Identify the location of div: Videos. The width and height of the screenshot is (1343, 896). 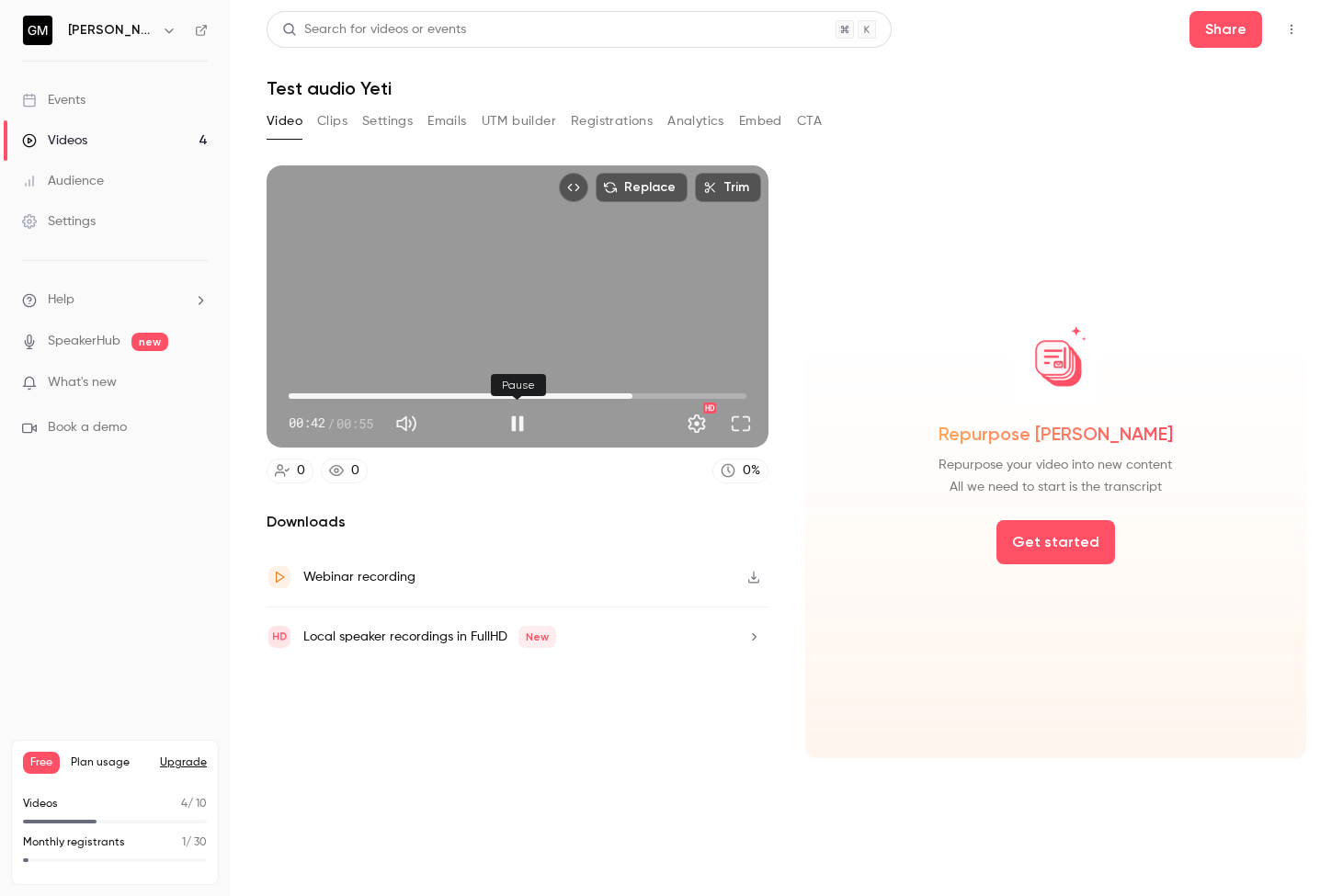
(54, 141).